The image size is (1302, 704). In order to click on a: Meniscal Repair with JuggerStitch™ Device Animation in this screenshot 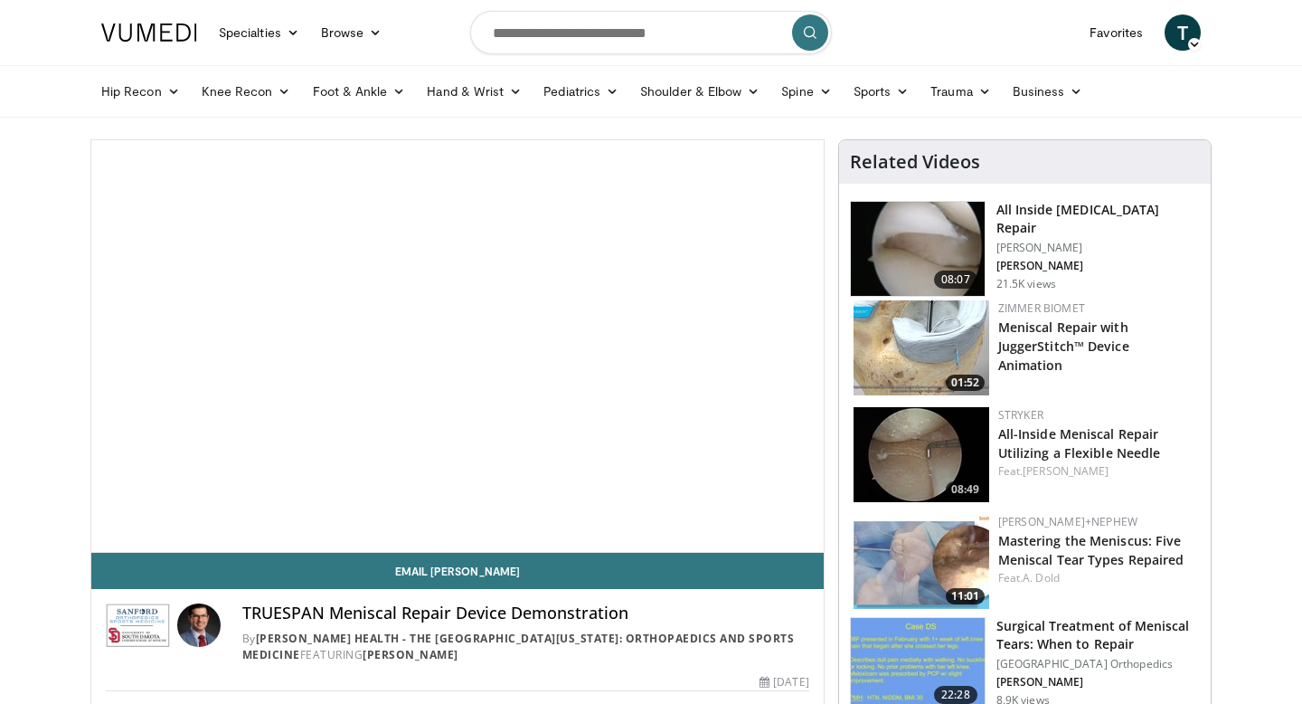, I will do `click(1064, 346)`.